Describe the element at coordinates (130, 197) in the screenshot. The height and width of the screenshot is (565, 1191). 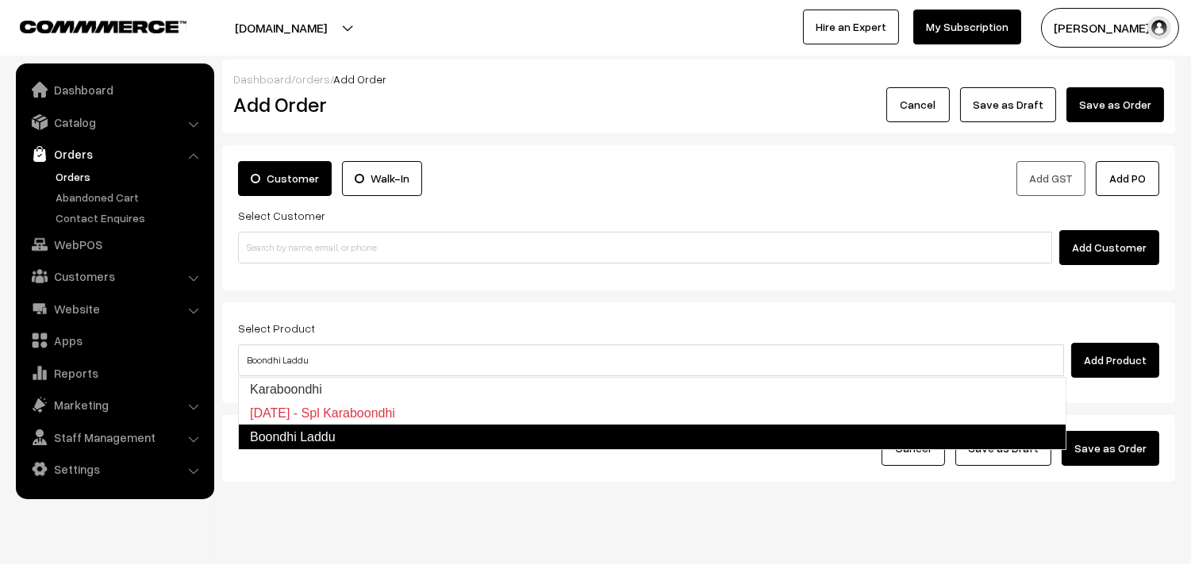
I see `a: Abandoned Cart` at that location.